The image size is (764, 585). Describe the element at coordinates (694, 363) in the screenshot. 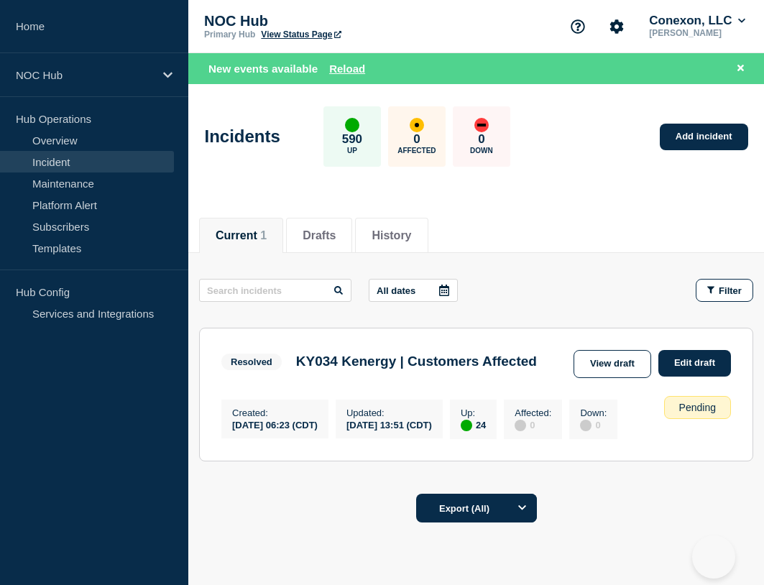

I see `a: Edit draft` at that location.